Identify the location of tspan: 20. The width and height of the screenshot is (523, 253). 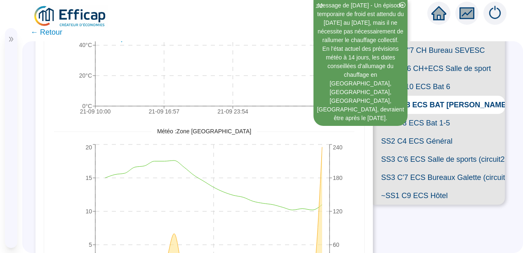
(89, 147).